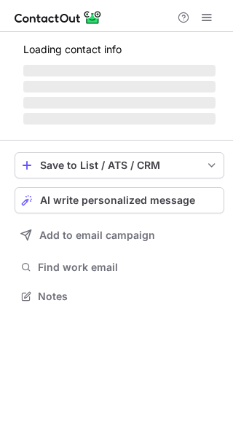 Image resolution: width=233 pixels, height=437 pixels. Describe the element at coordinates (119, 165) in the screenshot. I see `div: Save to List / ATS / CRM` at that location.